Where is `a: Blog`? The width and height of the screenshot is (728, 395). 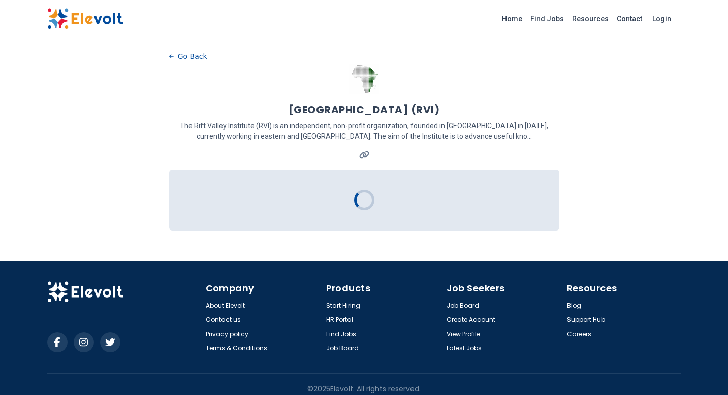
a: Blog is located at coordinates (574, 306).